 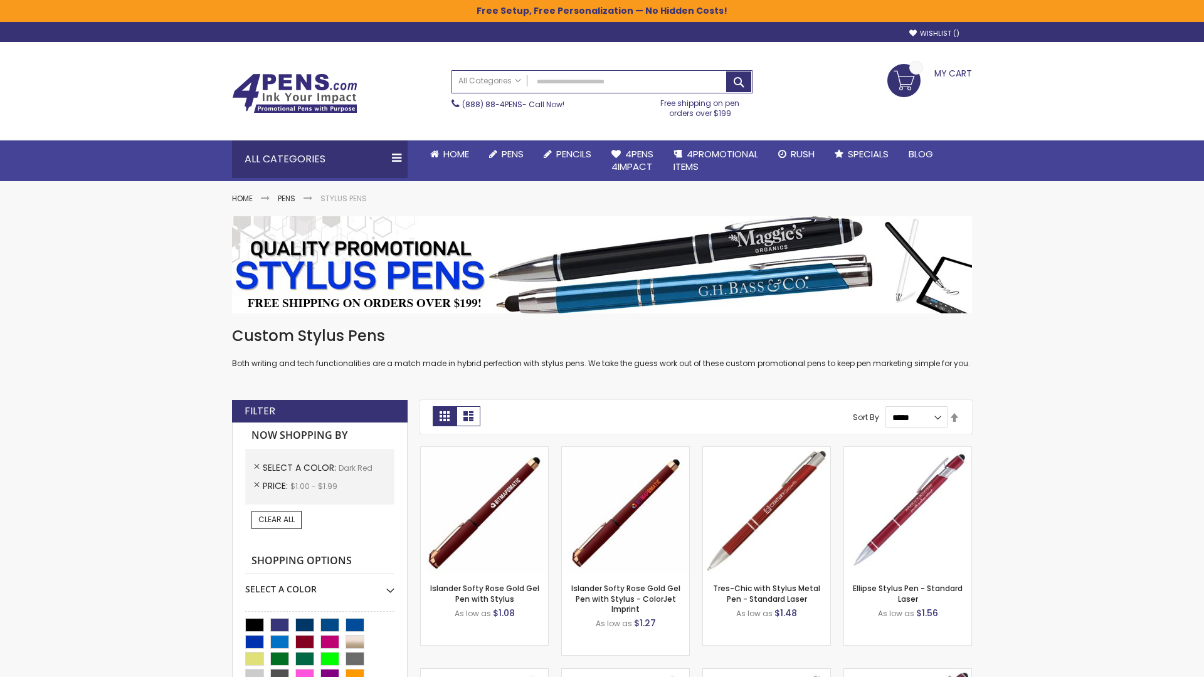 What do you see at coordinates (276, 519) in the screenshot?
I see `span: Clear All` at bounding box center [276, 519].